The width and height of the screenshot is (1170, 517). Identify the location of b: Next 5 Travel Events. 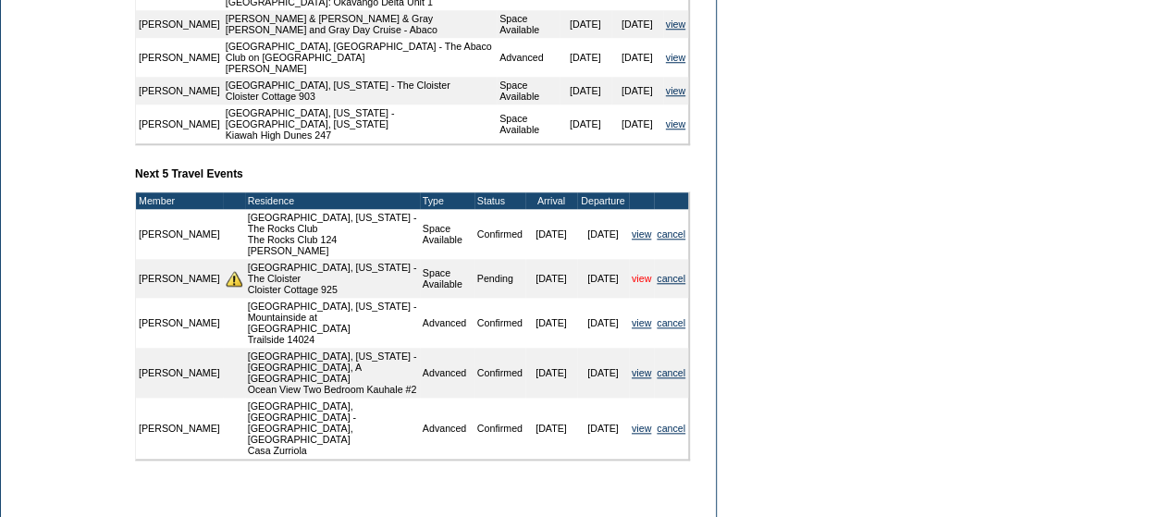
(189, 174).